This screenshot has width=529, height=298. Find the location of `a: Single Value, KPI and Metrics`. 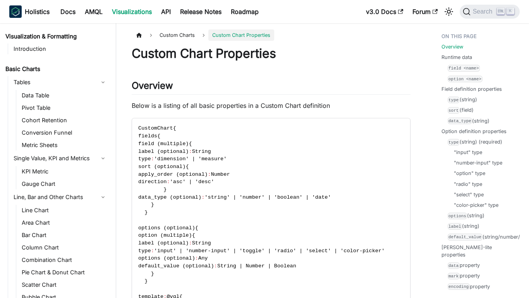

a: Single Value, KPI and Metrics is located at coordinates (60, 158).